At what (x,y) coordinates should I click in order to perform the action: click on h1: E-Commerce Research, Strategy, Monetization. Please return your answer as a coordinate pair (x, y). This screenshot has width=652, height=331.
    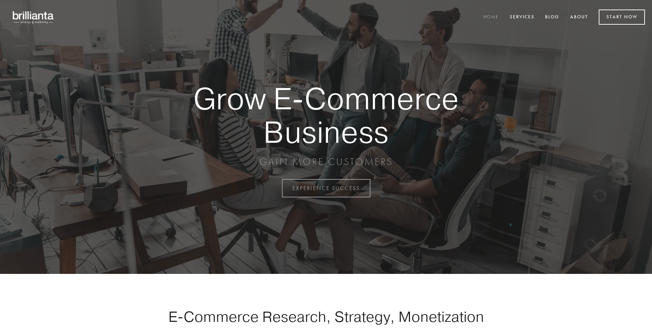
    Looking at the image, I should click on (326, 317).